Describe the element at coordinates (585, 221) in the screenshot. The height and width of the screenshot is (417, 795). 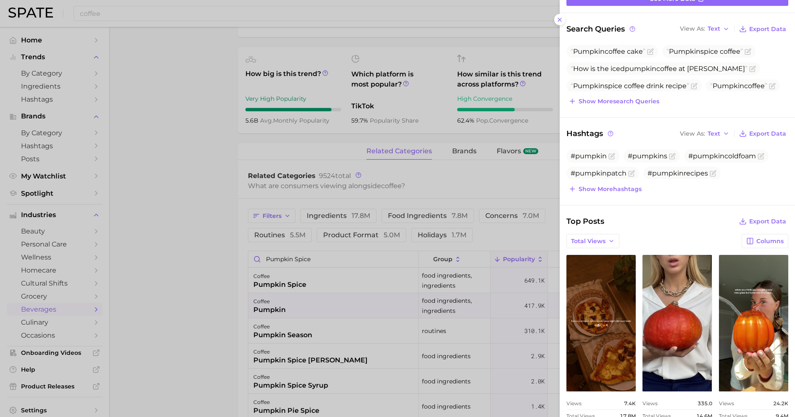
I see `span: Top Posts` at that location.